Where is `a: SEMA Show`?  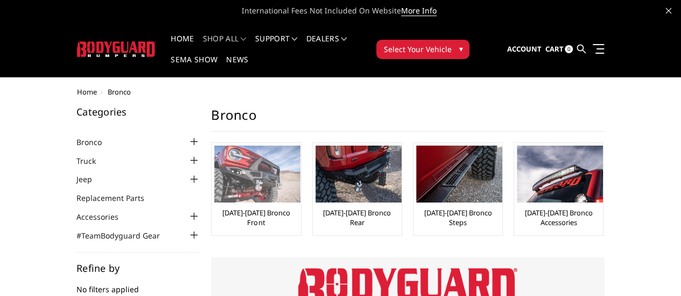 a: SEMA Show is located at coordinates (194, 66).